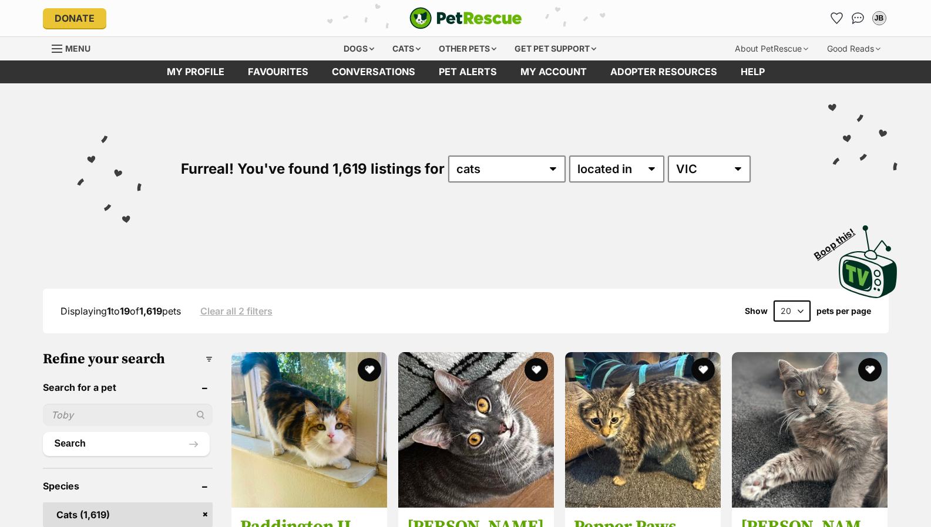 This screenshot has height=527, width=931. What do you see at coordinates (109, 311) in the screenshot?
I see `strong: 1` at bounding box center [109, 311].